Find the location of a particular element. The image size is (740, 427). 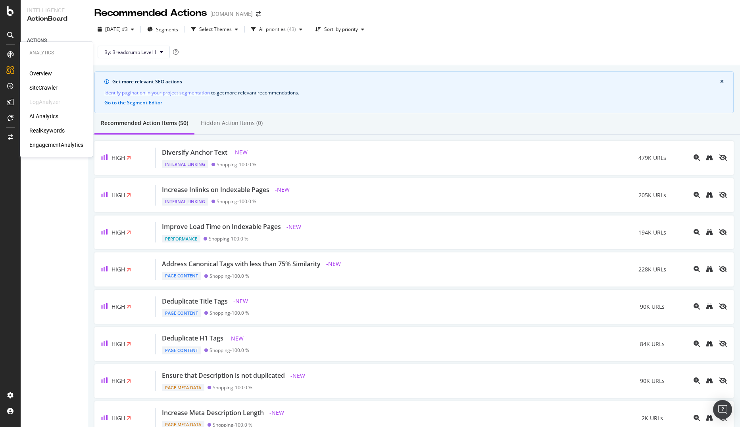

span: 205K URLs is located at coordinates (652, 195).